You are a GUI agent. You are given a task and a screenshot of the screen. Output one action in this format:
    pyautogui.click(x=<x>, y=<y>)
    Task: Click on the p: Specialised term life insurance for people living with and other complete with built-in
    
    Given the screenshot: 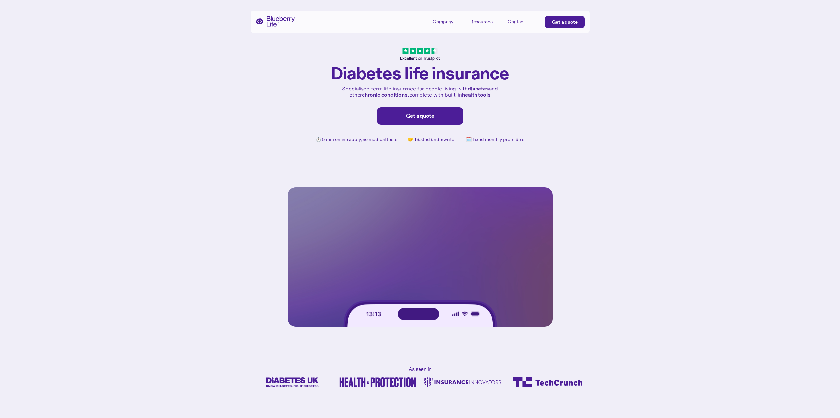 What is the action you would take?
    pyautogui.click(x=420, y=92)
    